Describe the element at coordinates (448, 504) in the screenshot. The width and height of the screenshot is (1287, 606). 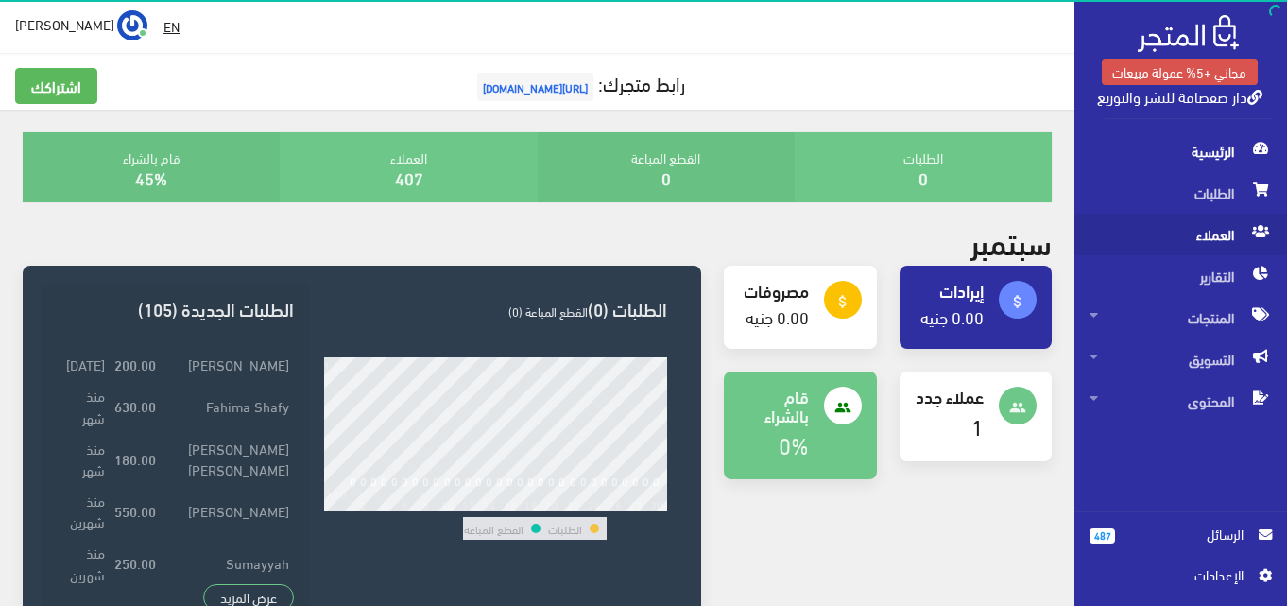
I see `div: 10` at that location.